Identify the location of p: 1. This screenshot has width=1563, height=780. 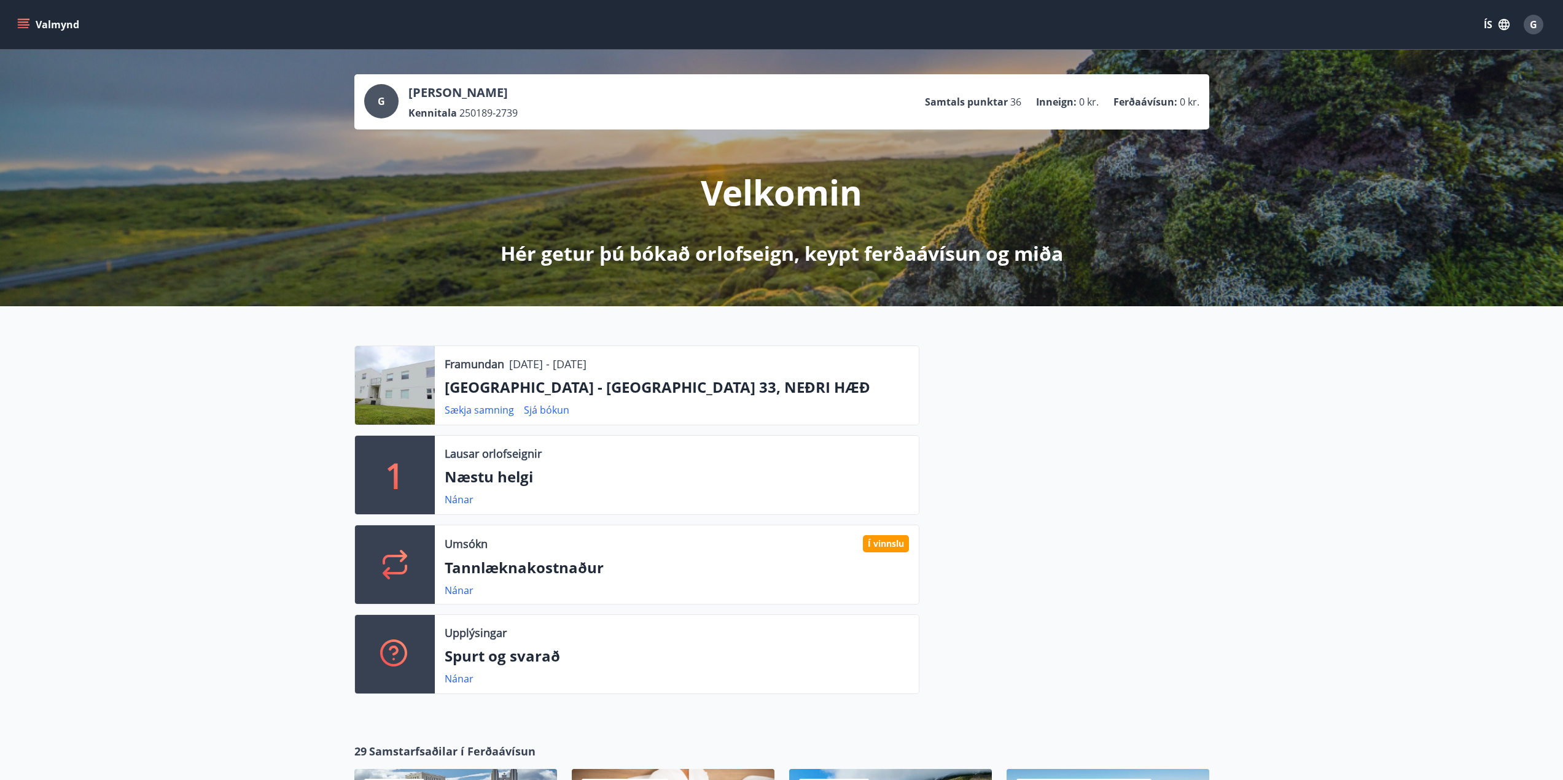
(395, 475).